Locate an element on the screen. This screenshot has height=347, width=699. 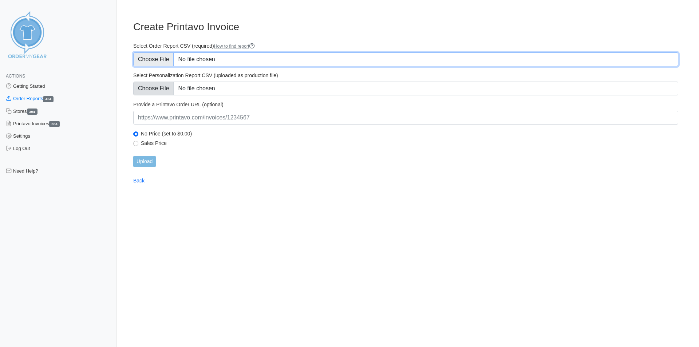
span: 404 is located at coordinates (48, 99).